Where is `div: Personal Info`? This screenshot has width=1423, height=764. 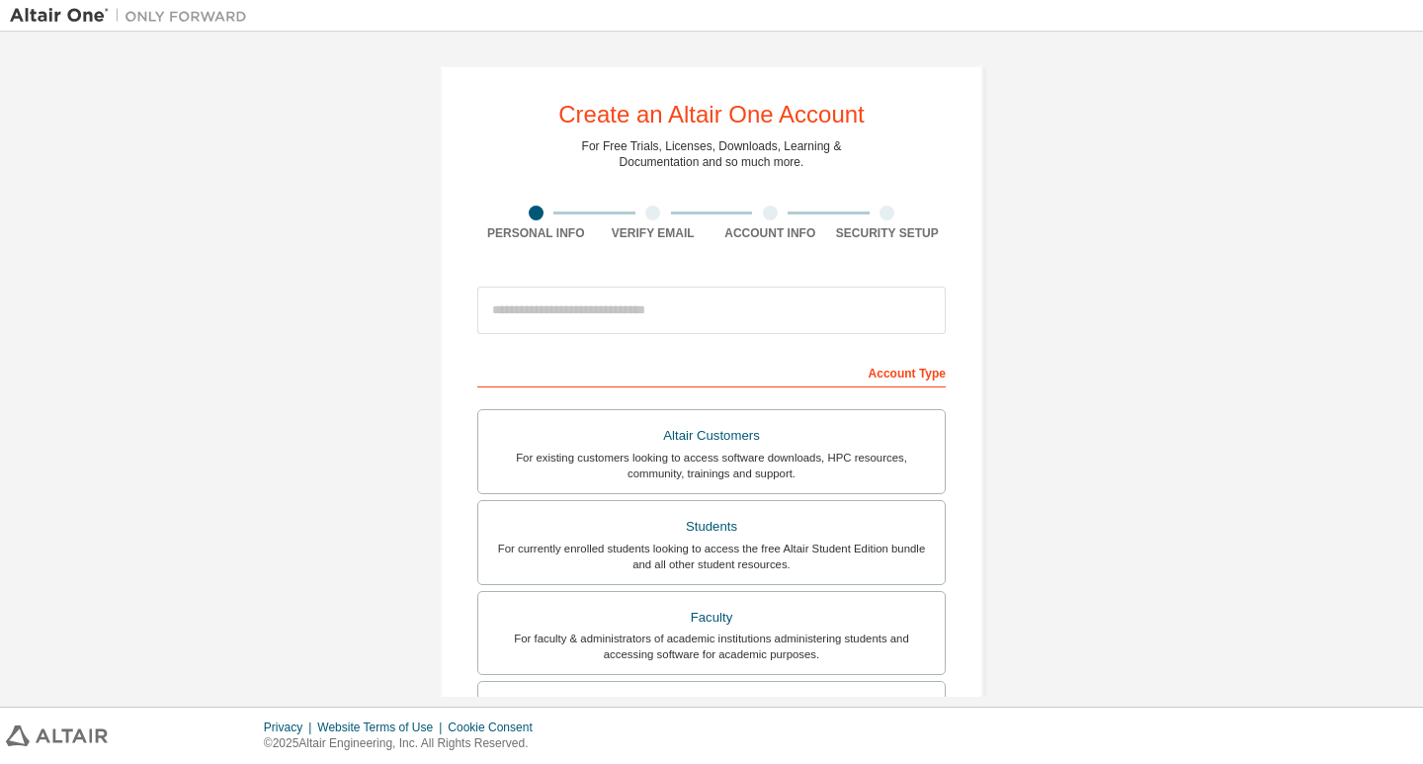 div: Personal Info is located at coordinates (536, 233).